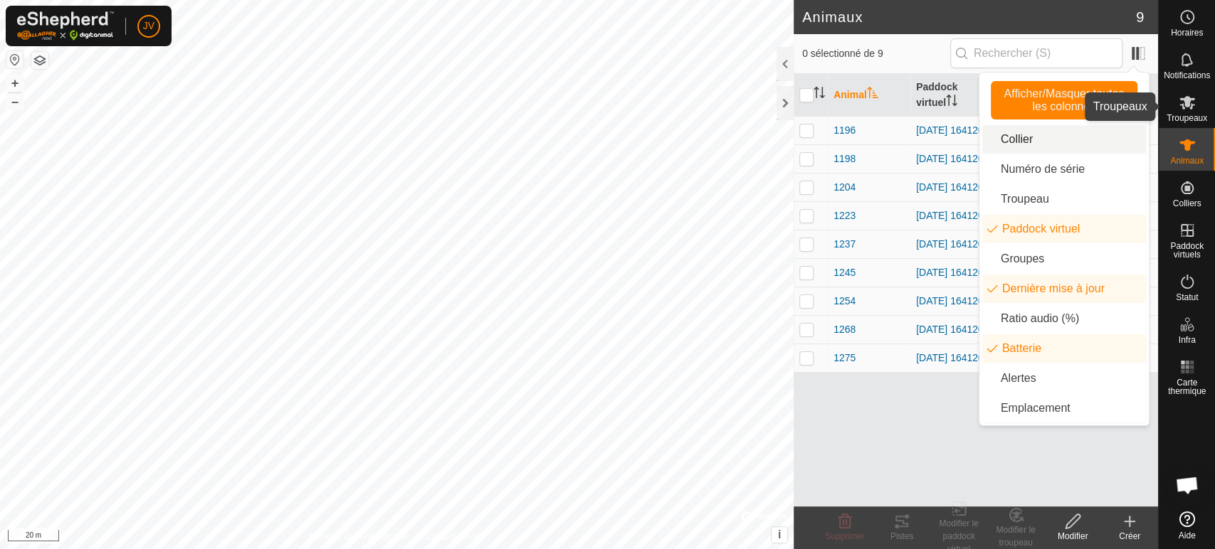 Image resolution: width=1215 pixels, height=549 pixels. Describe the element at coordinates (1130, 537) in the screenshot. I see `div: Créer` at that location.